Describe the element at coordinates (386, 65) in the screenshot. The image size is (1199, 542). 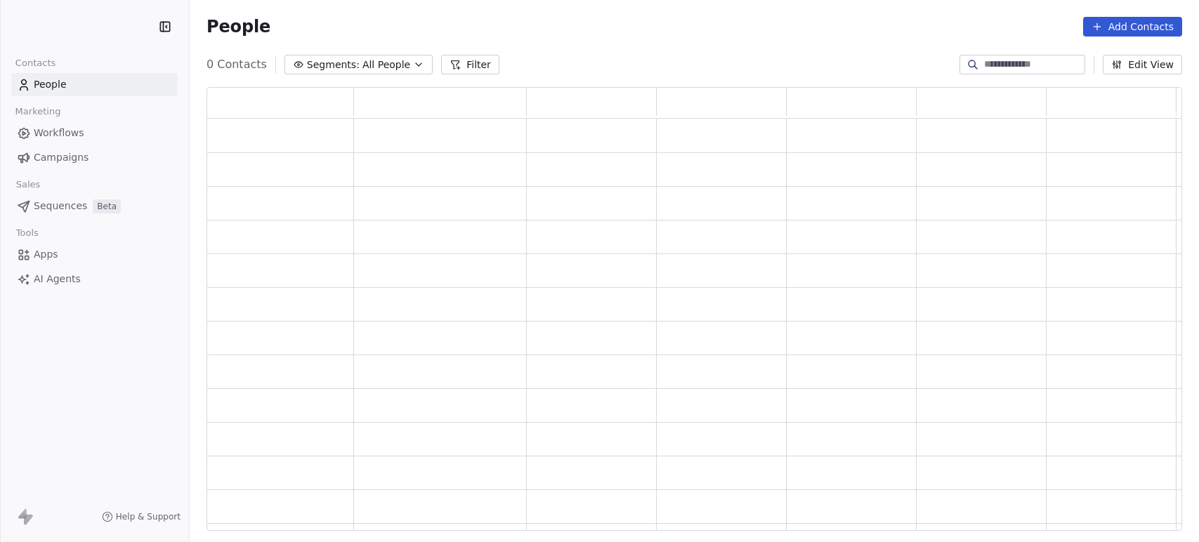
I see `span: All People` at that location.